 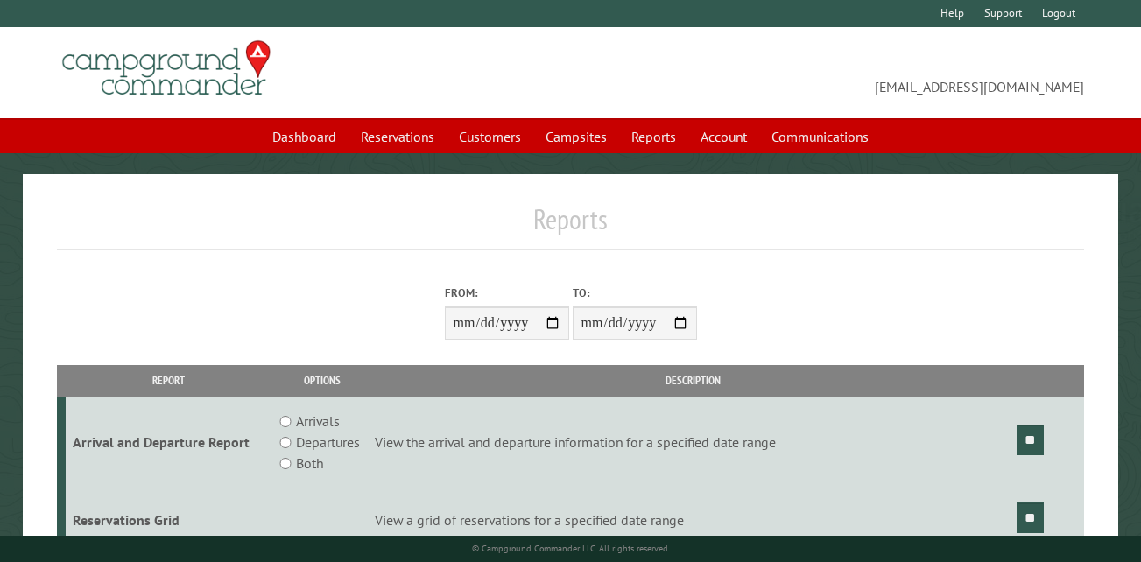 I want to click on th: Description, so click(x=693, y=380).